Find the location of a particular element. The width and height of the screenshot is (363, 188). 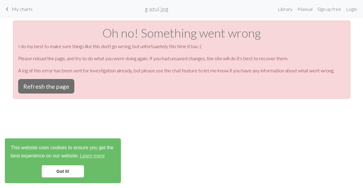

p: A log of this error has been sent for investigation already, but please use the chat feature to l... is located at coordinates (182, 70).